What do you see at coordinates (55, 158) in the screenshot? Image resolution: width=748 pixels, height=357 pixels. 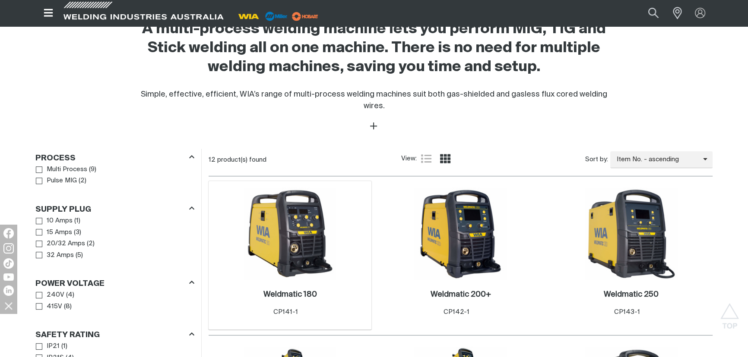 I see `h3: Process` at bounding box center [55, 158].